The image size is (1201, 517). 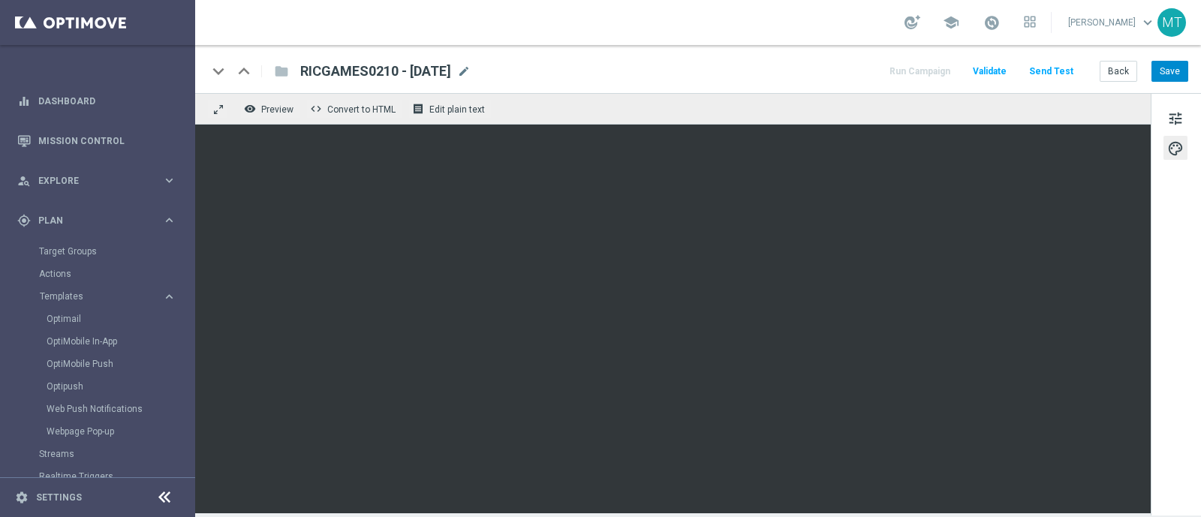 I want to click on span: keyboard_arrow_down, so click(x=1147, y=23).